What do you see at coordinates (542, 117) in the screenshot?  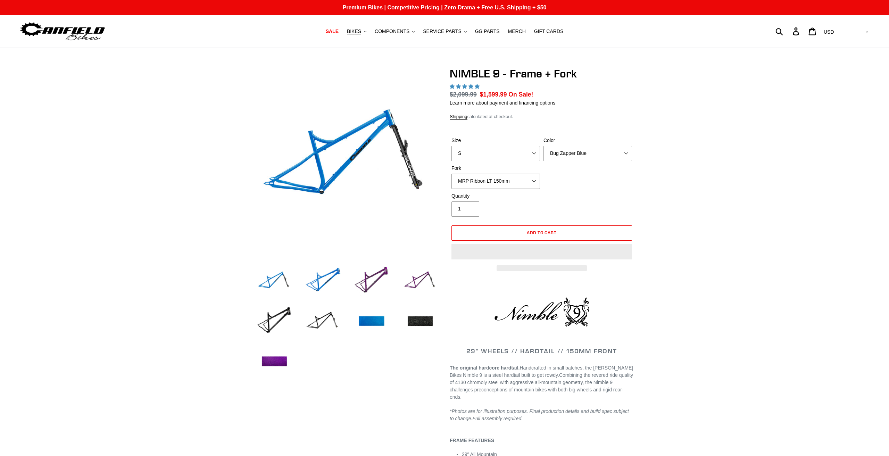 I see `div: calculated at checkout.` at bounding box center [542, 117].